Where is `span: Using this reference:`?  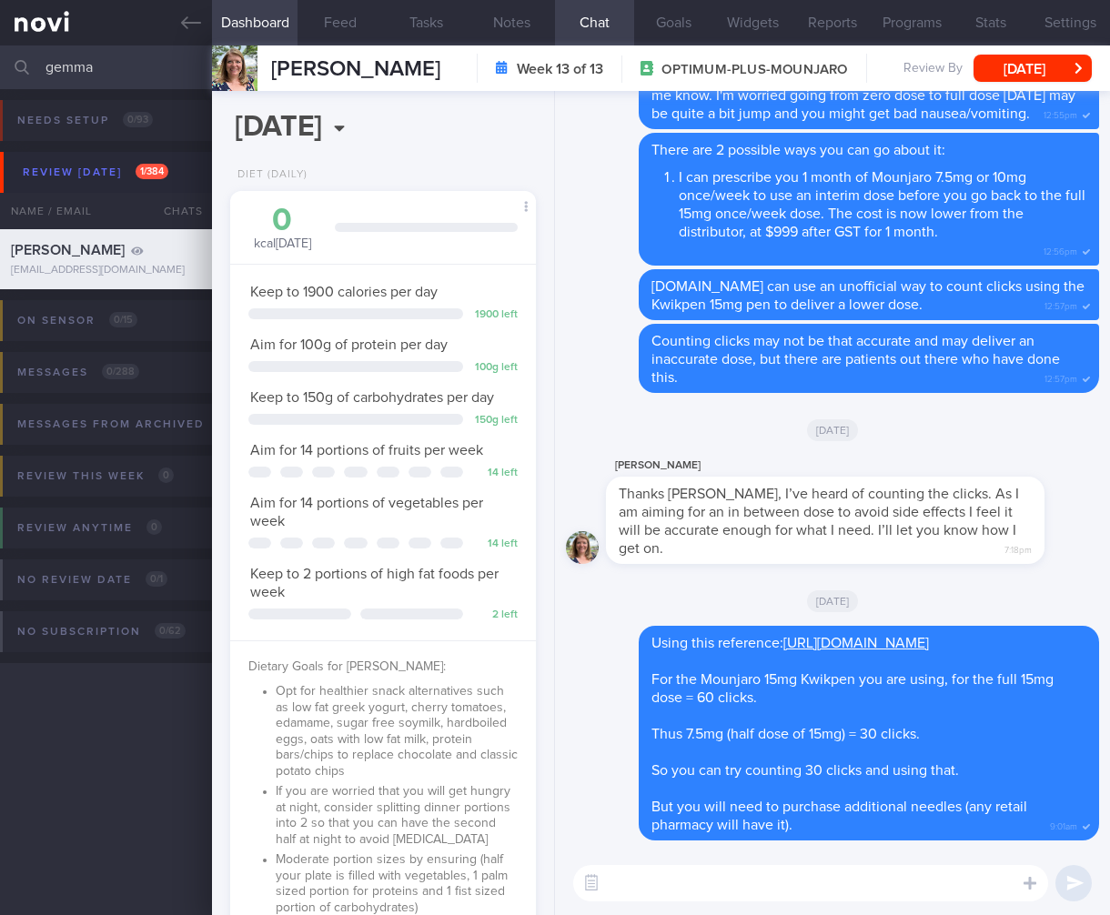 span: Using this reference: is located at coordinates (790, 643).